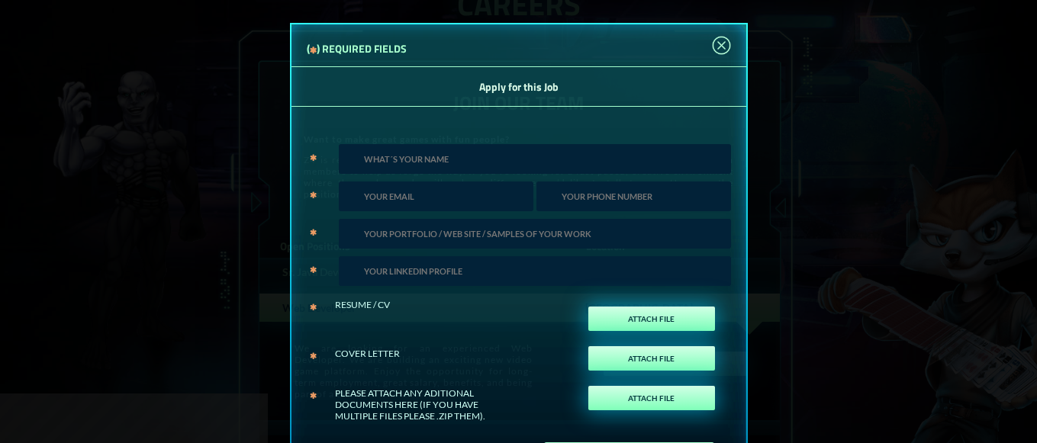 This screenshot has width=1037, height=443. What do you see at coordinates (453, 353) in the screenshot?
I see `p: COVER LETTER` at bounding box center [453, 353].